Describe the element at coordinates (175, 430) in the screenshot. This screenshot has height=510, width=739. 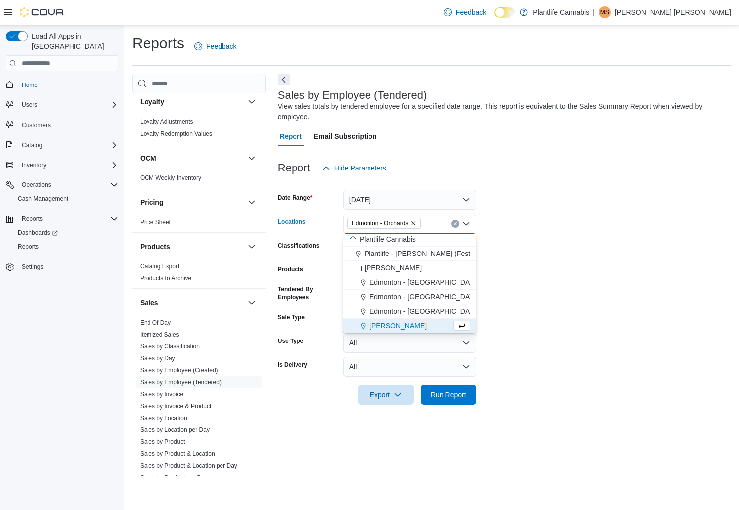
I see `span: Sales by Location per Day` at that location.